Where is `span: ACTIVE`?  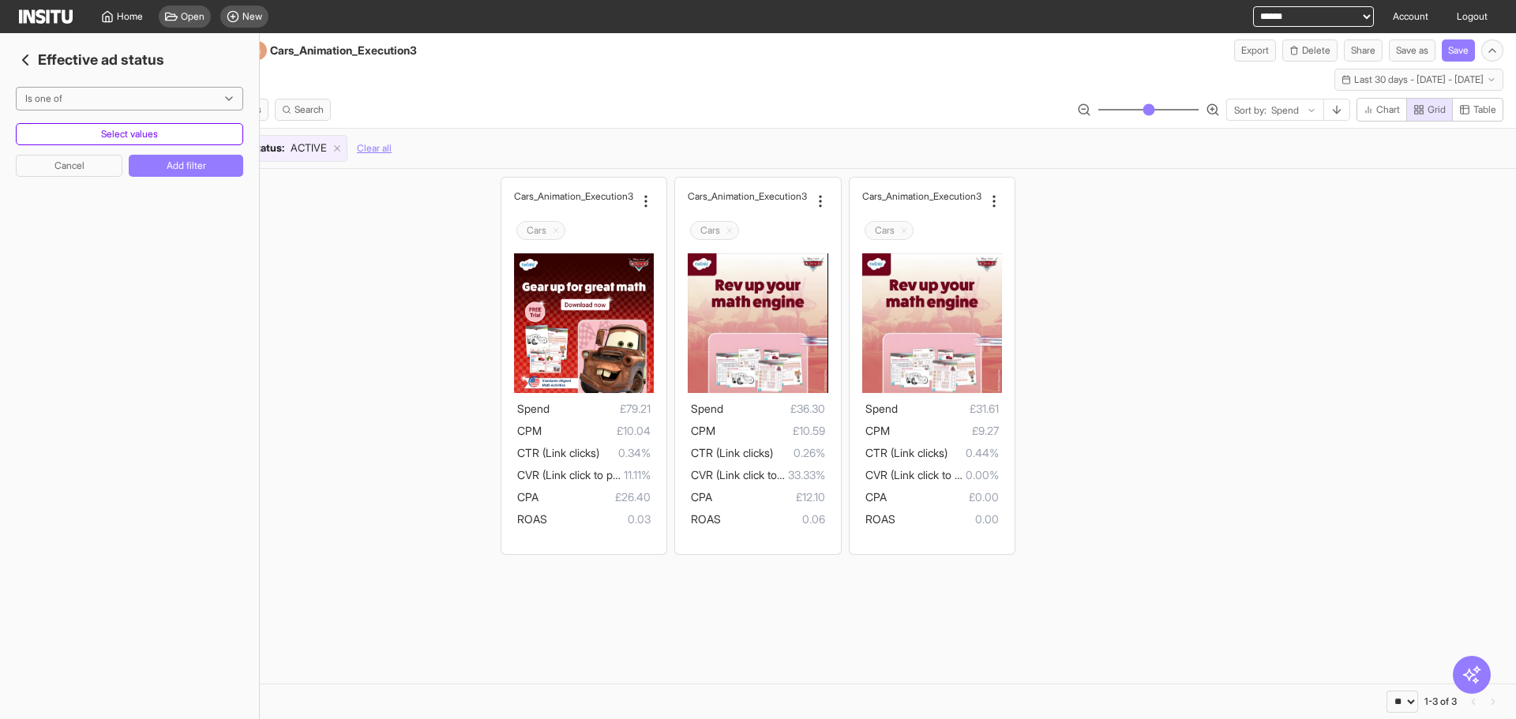
span: ACTIVE is located at coordinates (309, 148).